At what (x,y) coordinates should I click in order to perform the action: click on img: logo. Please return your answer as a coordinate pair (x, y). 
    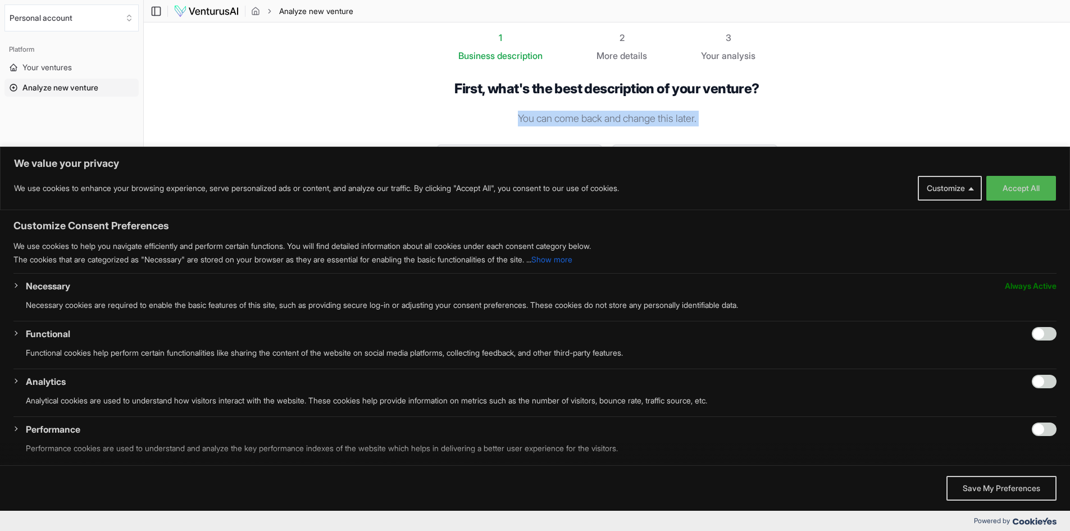
    Looking at the image, I should click on (206, 11).